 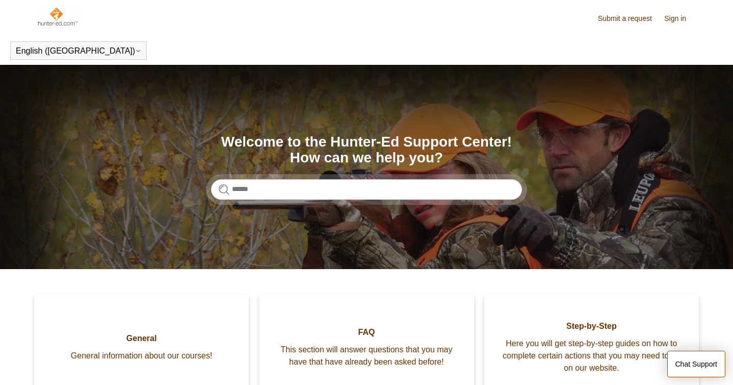 I want to click on div: Chat Support, so click(x=697, y=364).